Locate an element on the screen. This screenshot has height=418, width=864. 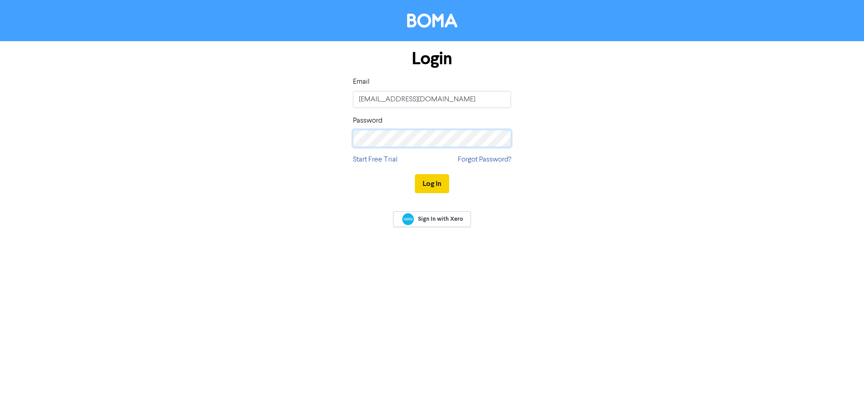
a: Forgot Password? is located at coordinates (484, 160).